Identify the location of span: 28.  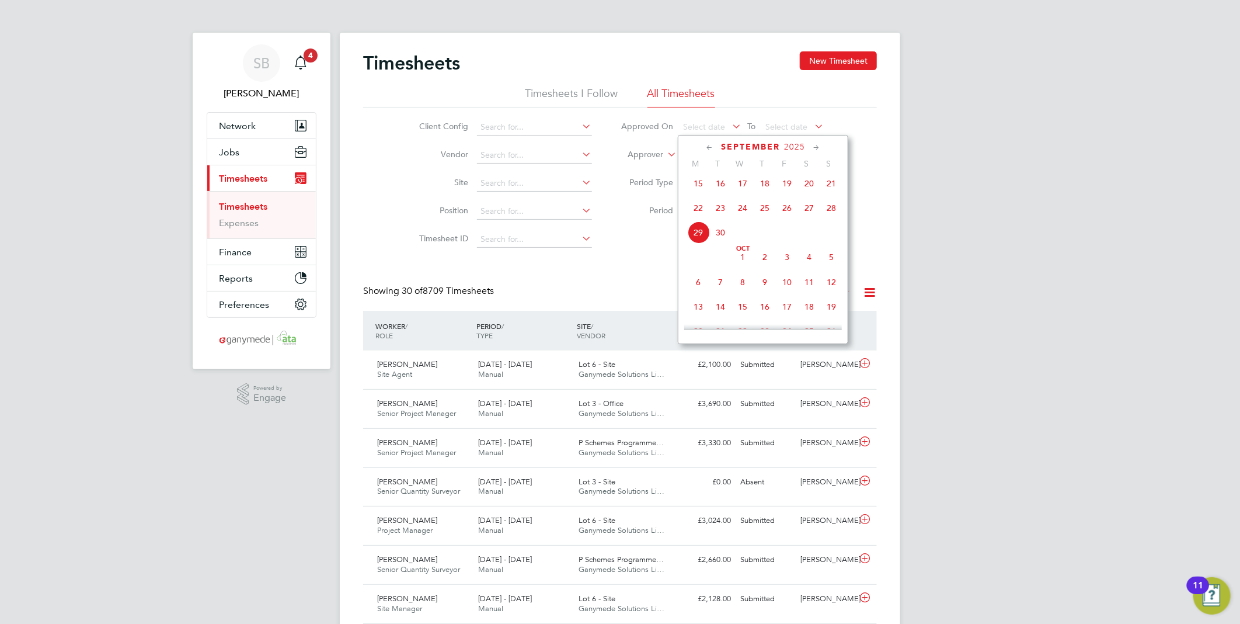
(831, 208).